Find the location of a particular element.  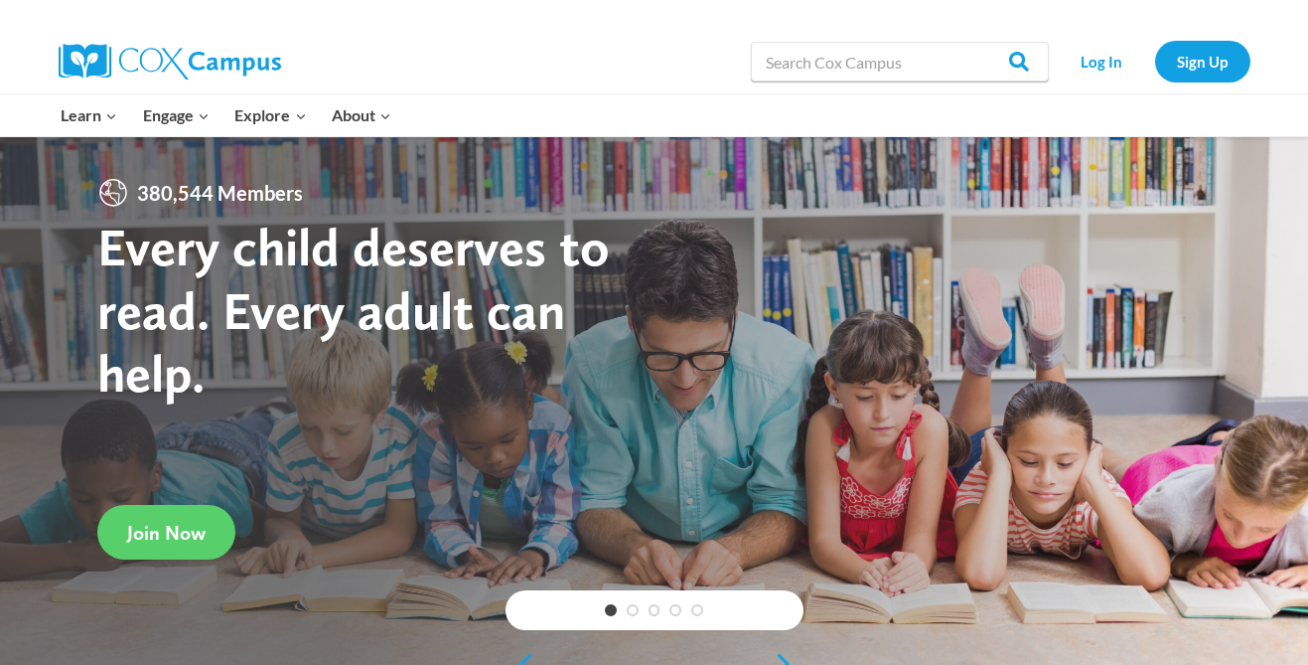

a: 3 is located at coordinates (655, 610).